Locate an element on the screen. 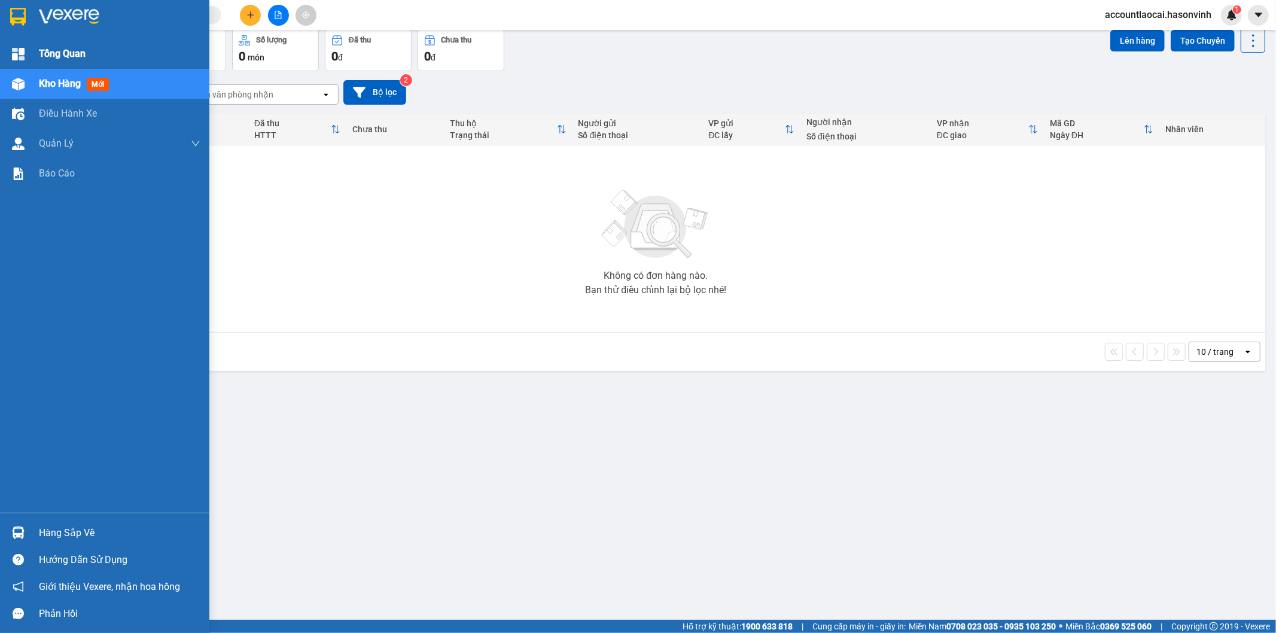  div: ĐC giao is located at coordinates (983, 135).